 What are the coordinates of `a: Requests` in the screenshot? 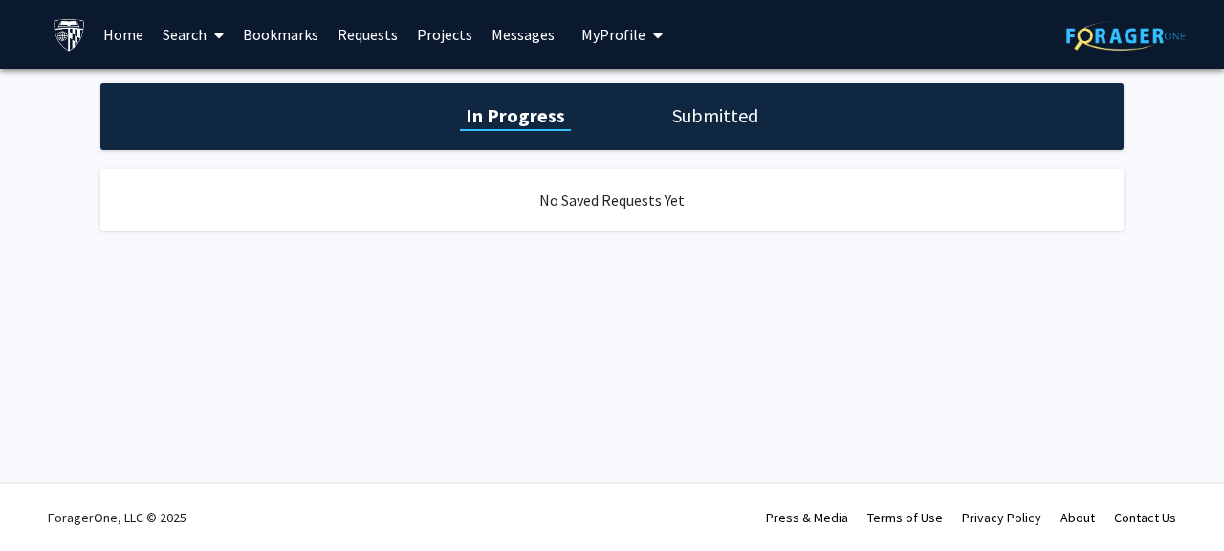 It's located at (367, 34).